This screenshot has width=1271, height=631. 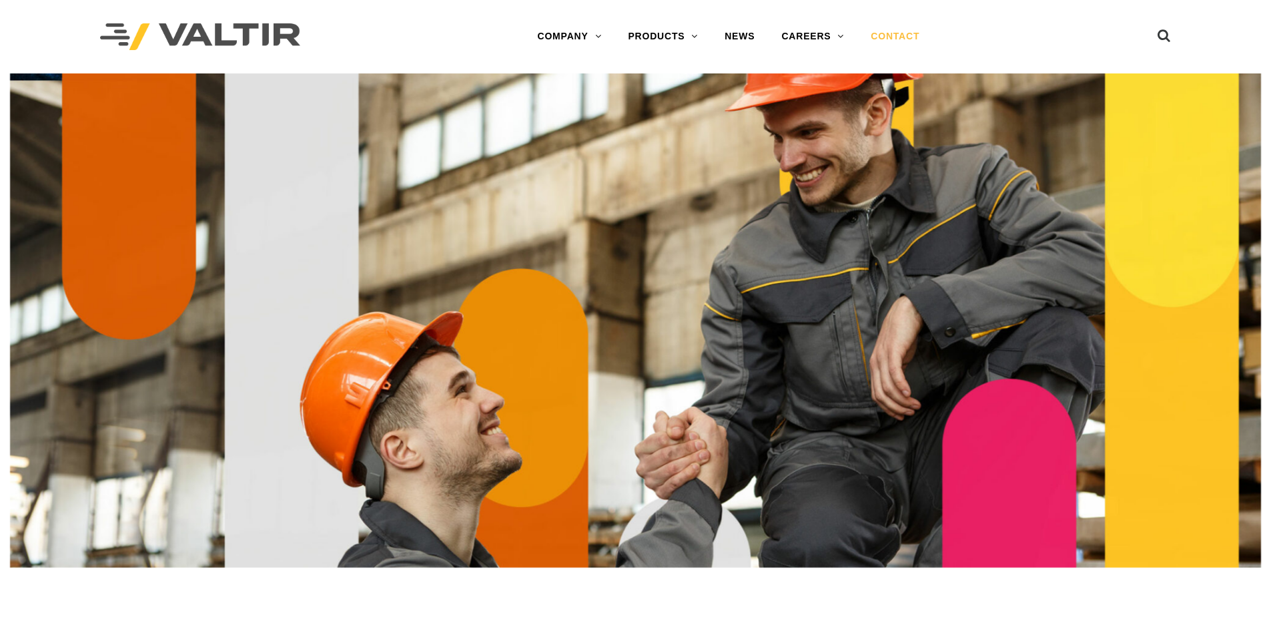 I want to click on a: CAREERS, so click(x=813, y=37).